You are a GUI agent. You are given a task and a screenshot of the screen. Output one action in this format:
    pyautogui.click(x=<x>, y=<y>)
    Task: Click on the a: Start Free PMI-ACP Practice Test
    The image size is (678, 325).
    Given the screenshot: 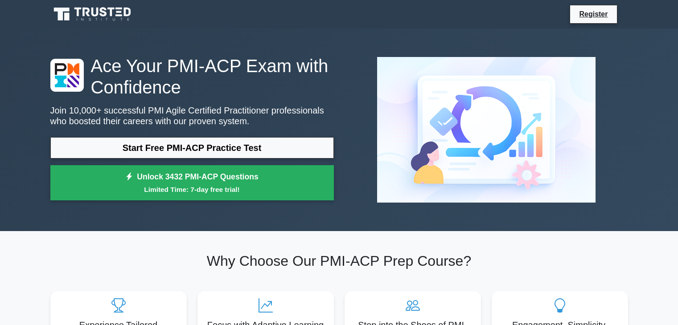 What is the action you would take?
    pyautogui.click(x=192, y=148)
    